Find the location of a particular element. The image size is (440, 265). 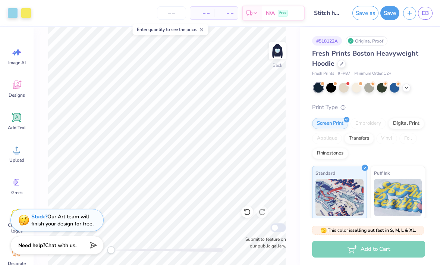

span: Chat with us. is located at coordinates (61, 245).